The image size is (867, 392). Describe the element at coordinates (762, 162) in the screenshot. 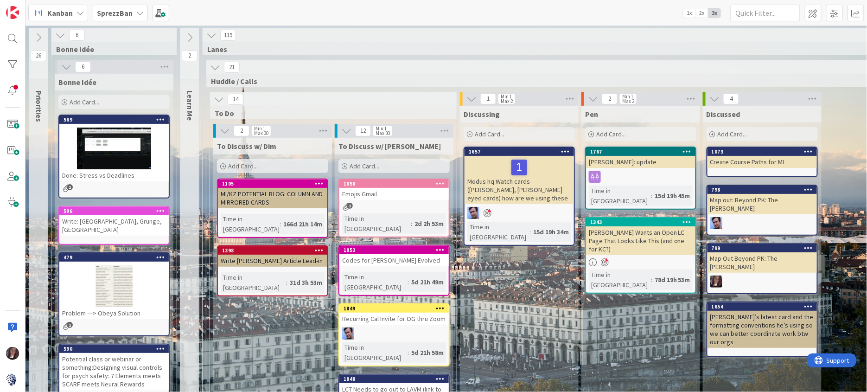

I see `div: Create Course Paths for MI` at that location.